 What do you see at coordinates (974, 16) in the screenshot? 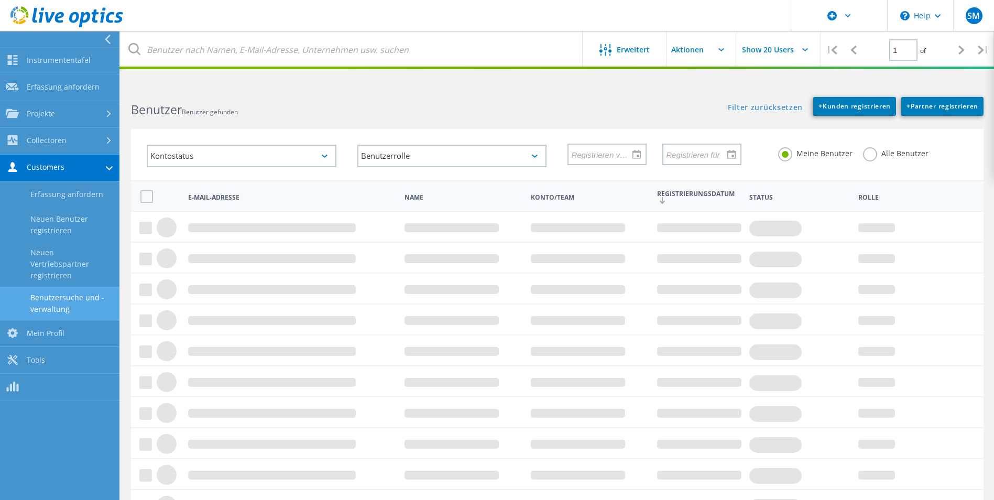
I see `span: SM` at bounding box center [974, 16].